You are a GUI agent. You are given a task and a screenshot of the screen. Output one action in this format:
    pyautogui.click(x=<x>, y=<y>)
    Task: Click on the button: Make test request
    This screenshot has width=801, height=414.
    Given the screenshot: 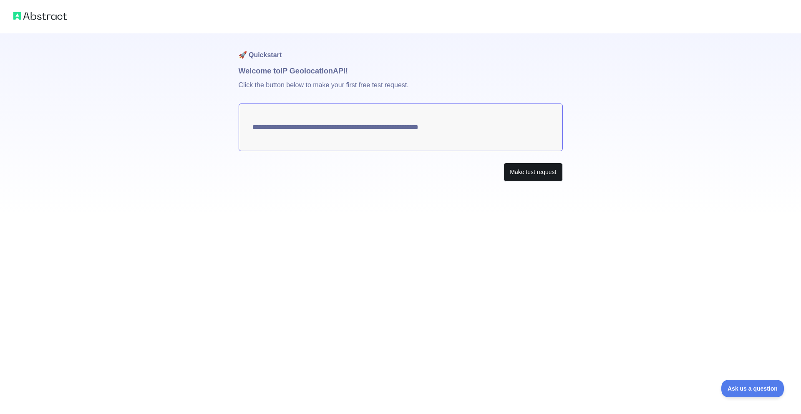 What is the action you would take?
    pyautogui.click(x=533, y=172)
    